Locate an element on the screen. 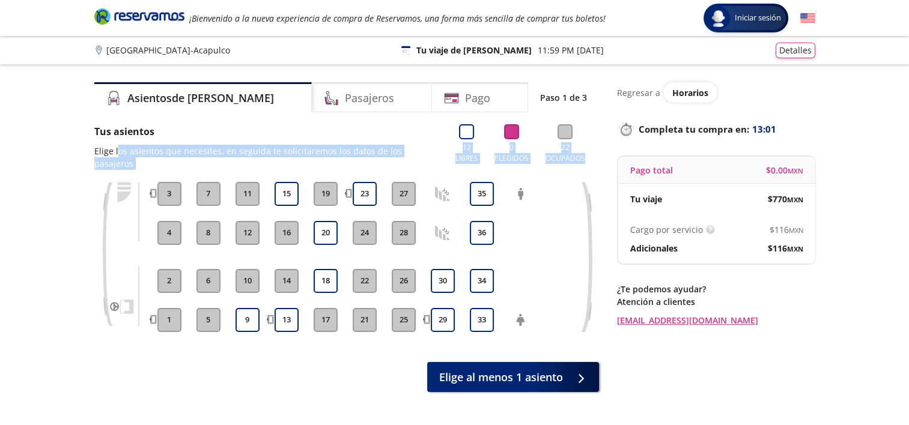 This screenshot has height=425, width=909. p: Regresar a is located at coordinates (638, 92).